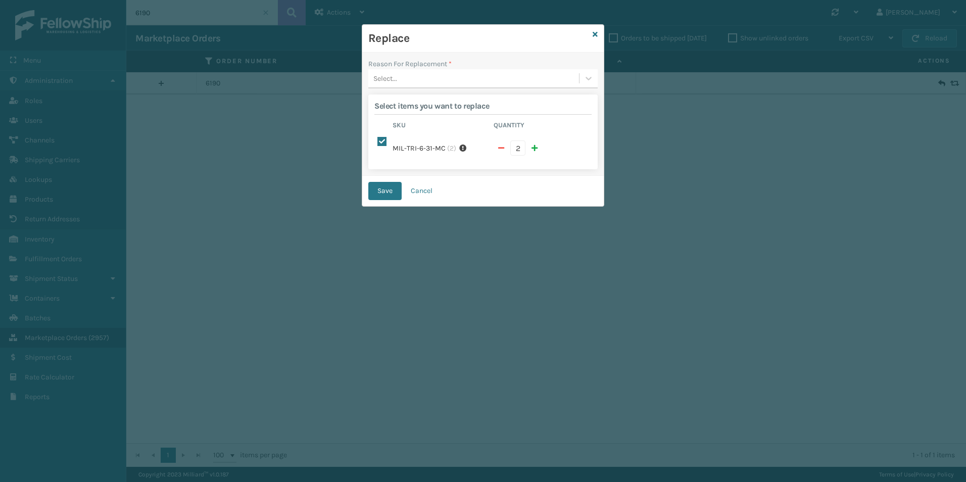 This screenshot has height=482, width=966. Describe the element at coordinates (451, 148) in the screenshot. I see `span: ( 2 )` at that location.